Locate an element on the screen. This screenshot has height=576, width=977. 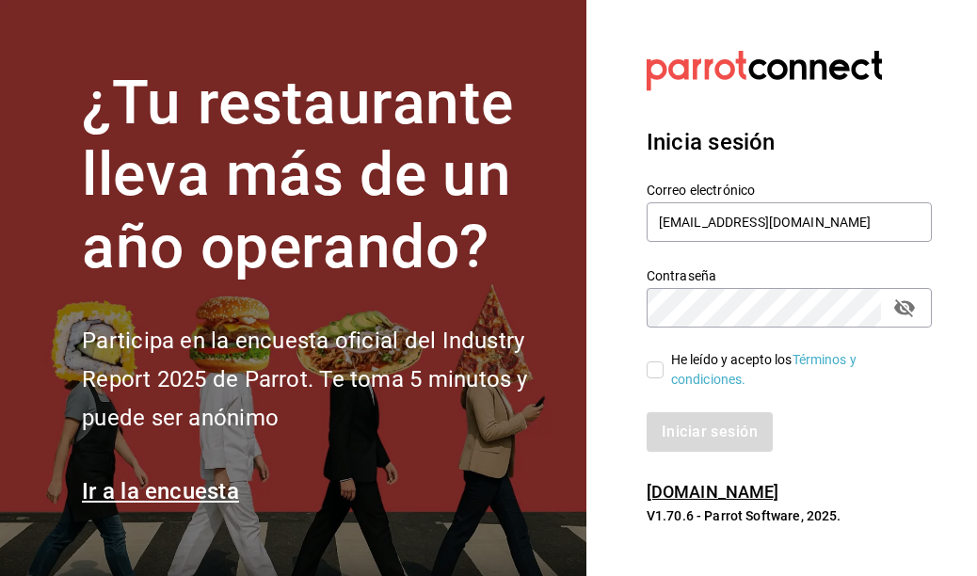
a: Términos y condiciones. is located at coordinates (764, 369).